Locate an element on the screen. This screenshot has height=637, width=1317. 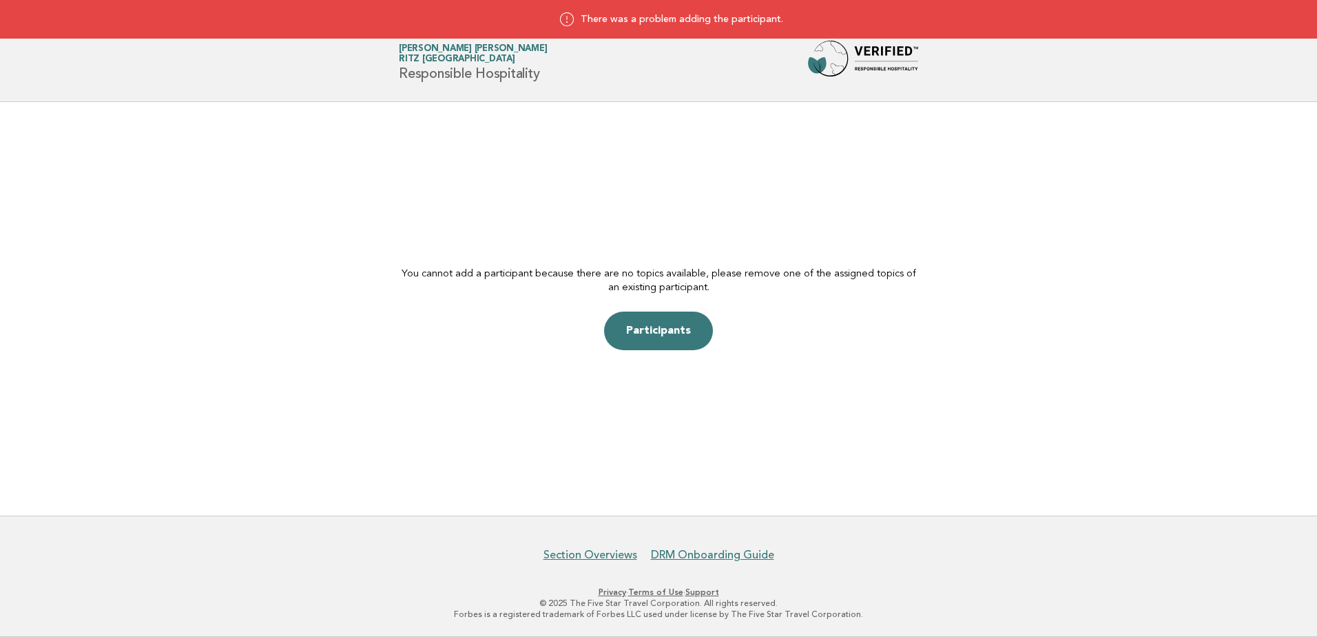
a: Terms of Use is located at coordinates (656, 592).